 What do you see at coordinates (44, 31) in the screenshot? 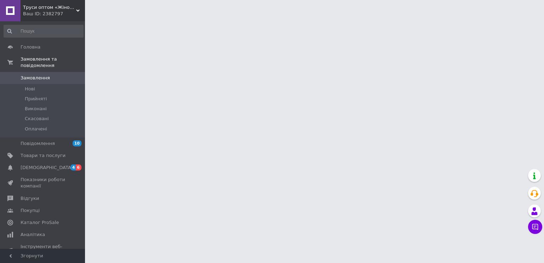
I see `input: Пошук` at bounding box center [44, 31].